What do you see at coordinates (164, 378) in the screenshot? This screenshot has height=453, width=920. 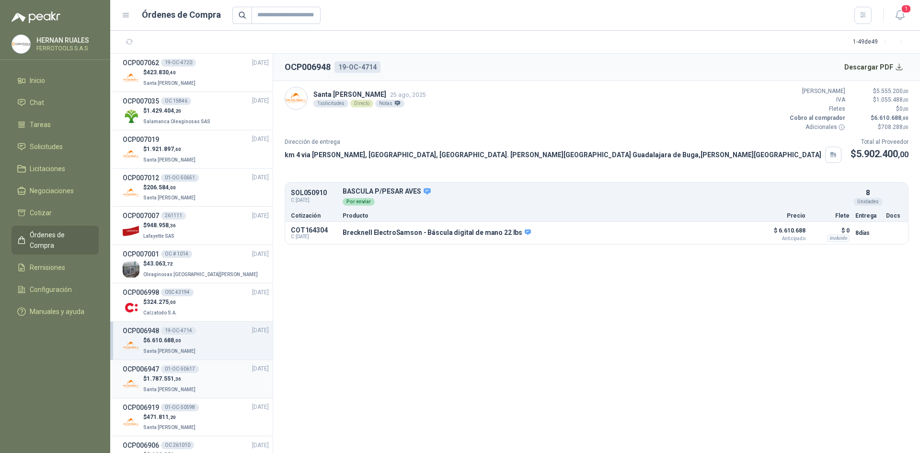 I see `span: 1.787.551` at bounding box center [164, 378].